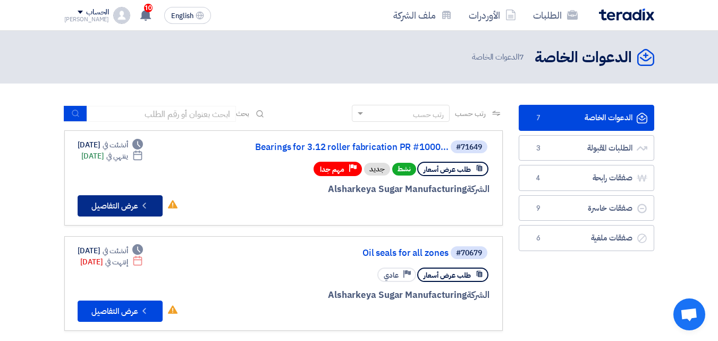  Describe the element at coordinates (586, 238) in the screenshot. I see `a: صفقات ملغية6` at that location.